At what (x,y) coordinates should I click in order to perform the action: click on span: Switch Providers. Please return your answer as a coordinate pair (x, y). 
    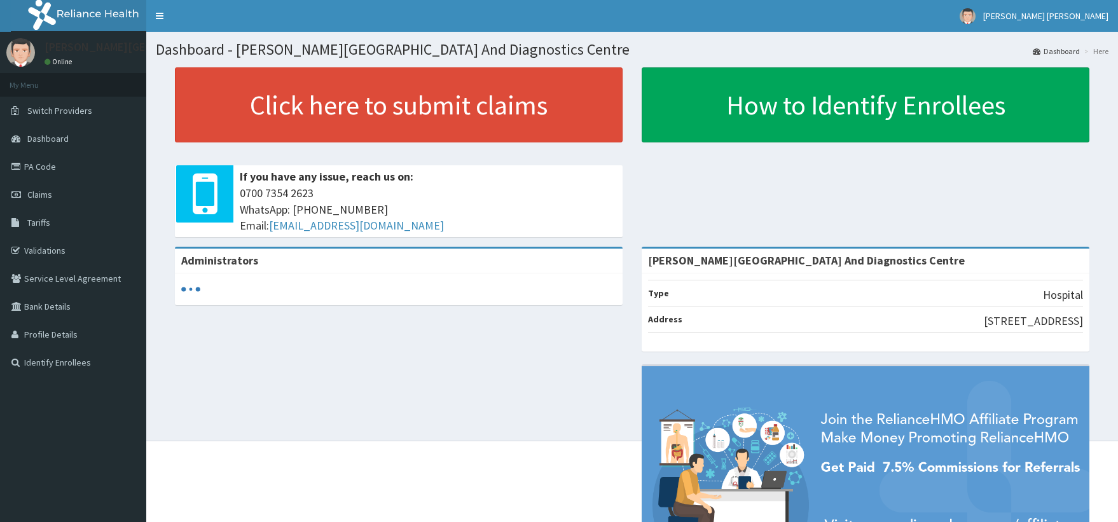
    Looking at the image, I should click on (60, 111).